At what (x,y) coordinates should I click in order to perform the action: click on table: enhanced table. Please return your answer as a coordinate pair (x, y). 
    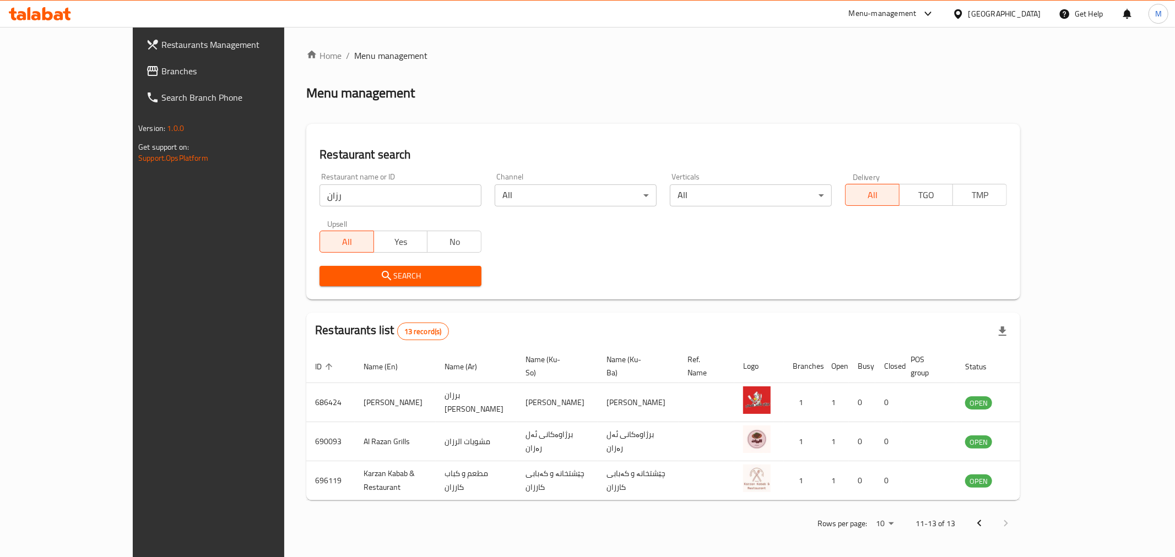
    Looking at the image, I should click on (679, 425).